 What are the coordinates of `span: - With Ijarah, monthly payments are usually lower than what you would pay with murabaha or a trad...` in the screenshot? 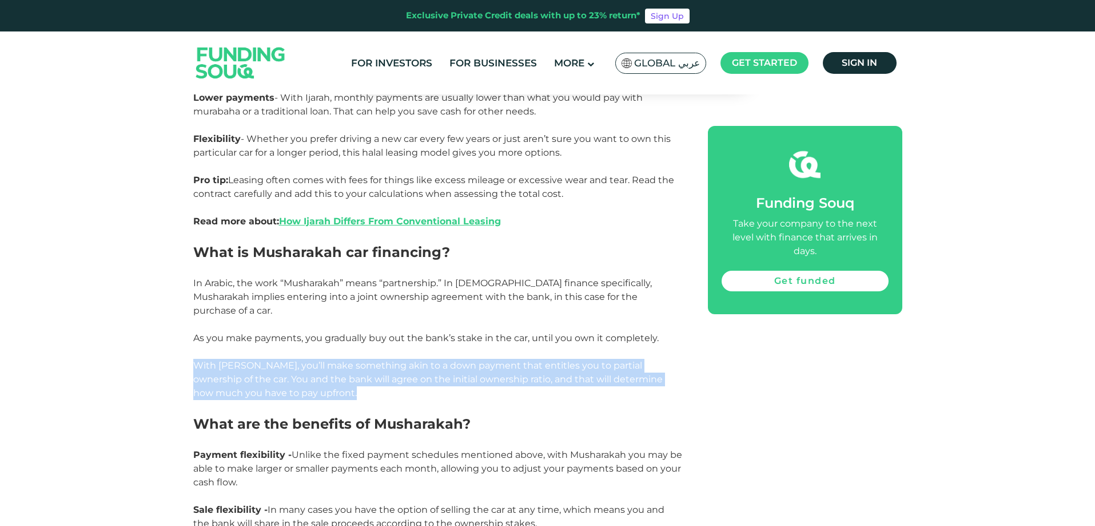 It's located at (418, 104).